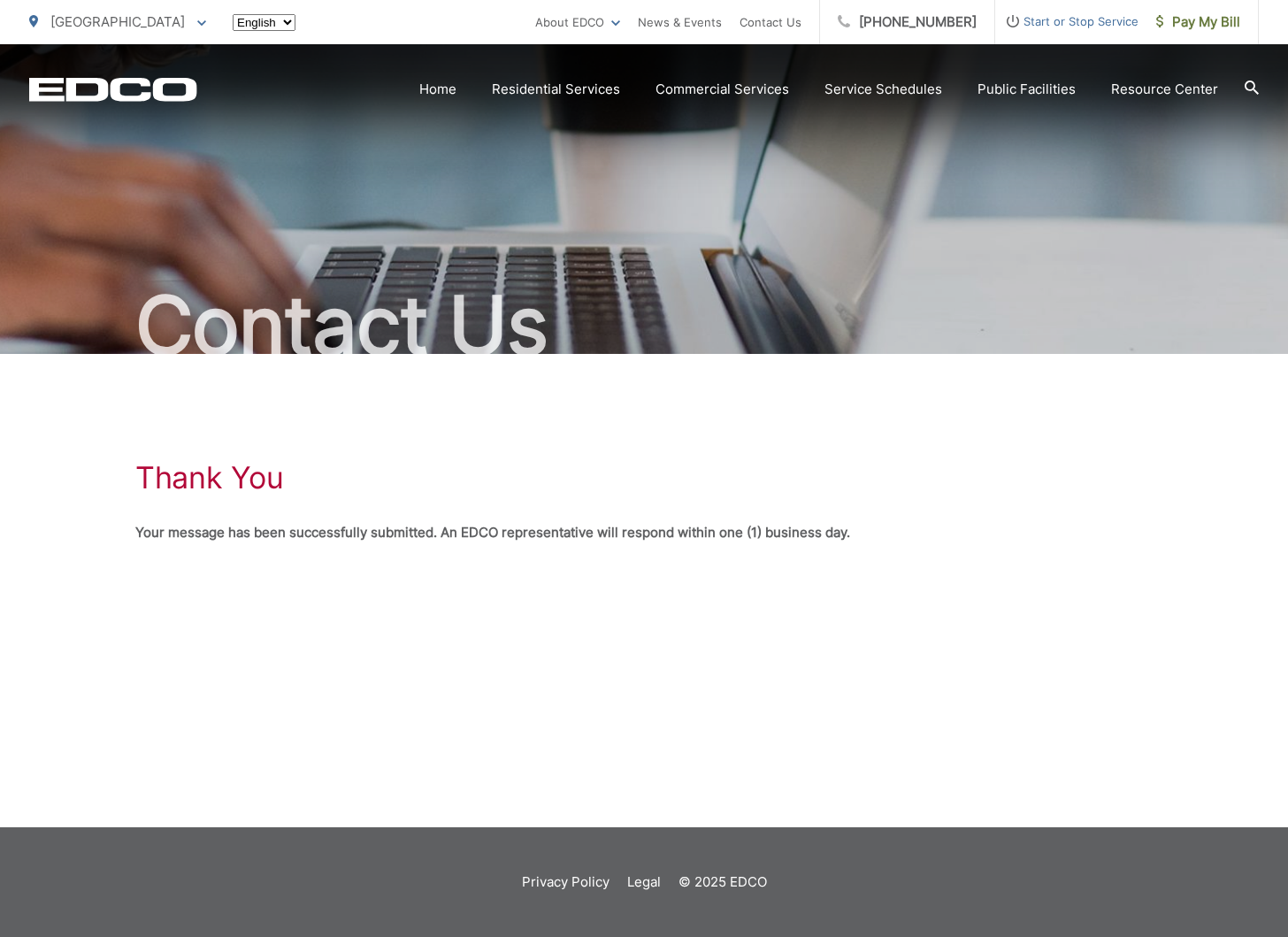 The image size is (1288, 937). I want to click on a: News & Events, so click(679, 22).